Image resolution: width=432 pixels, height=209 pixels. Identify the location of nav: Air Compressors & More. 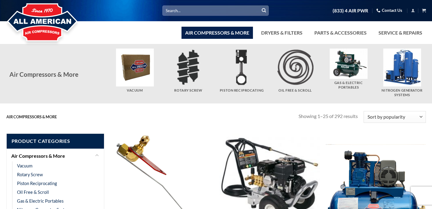
(152, 117).